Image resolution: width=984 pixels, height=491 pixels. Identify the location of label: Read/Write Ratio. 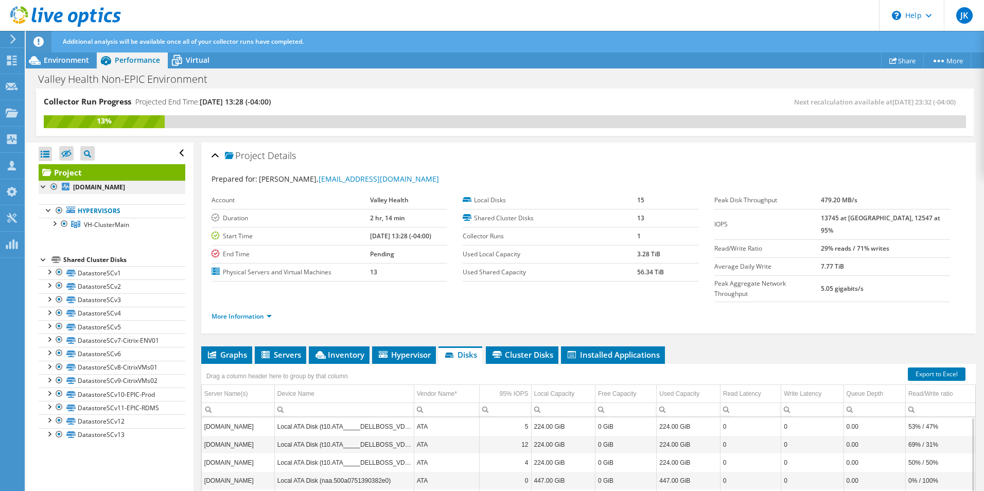
(767, 248).